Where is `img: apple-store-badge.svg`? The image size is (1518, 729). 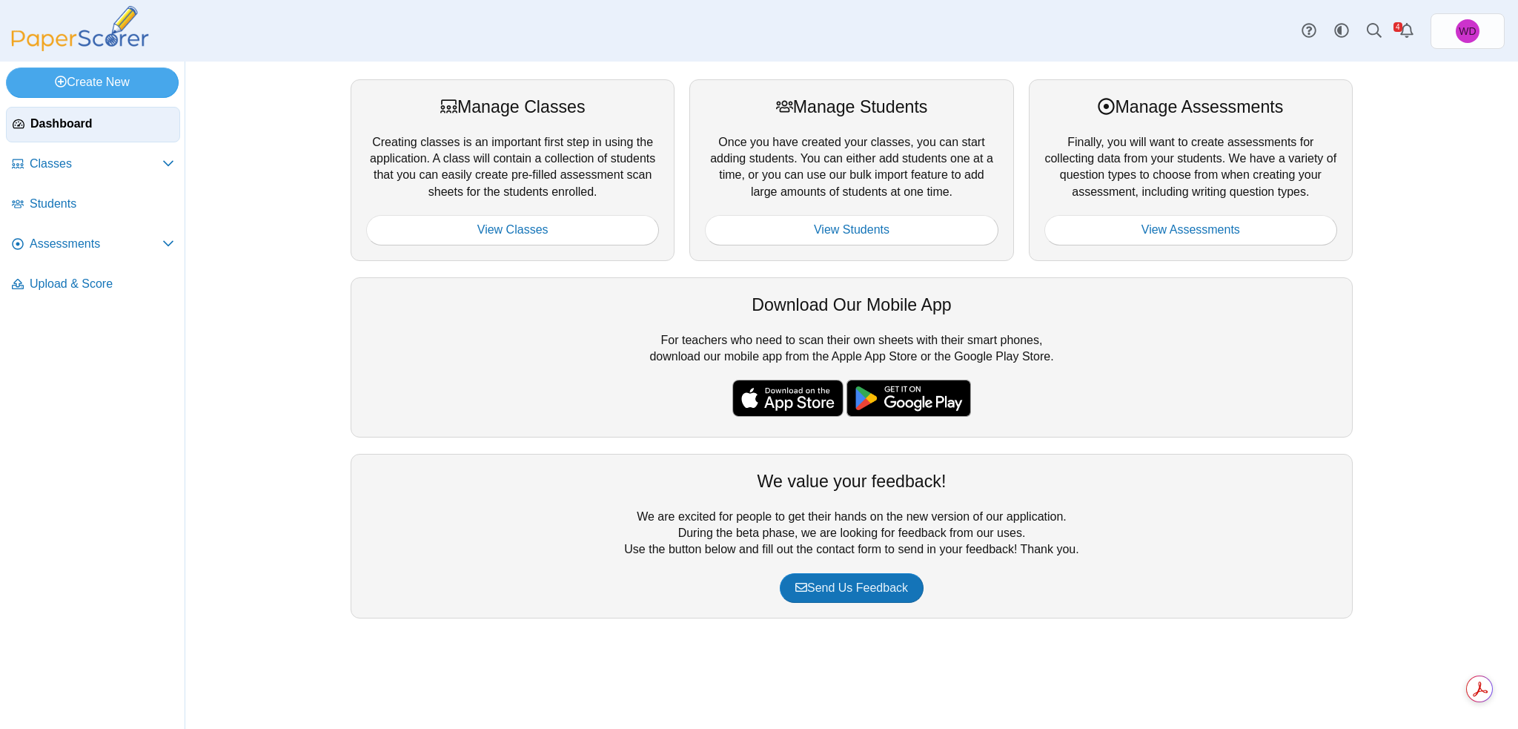
img: apple-store-badge.svg is located at coordinates (788, 398).